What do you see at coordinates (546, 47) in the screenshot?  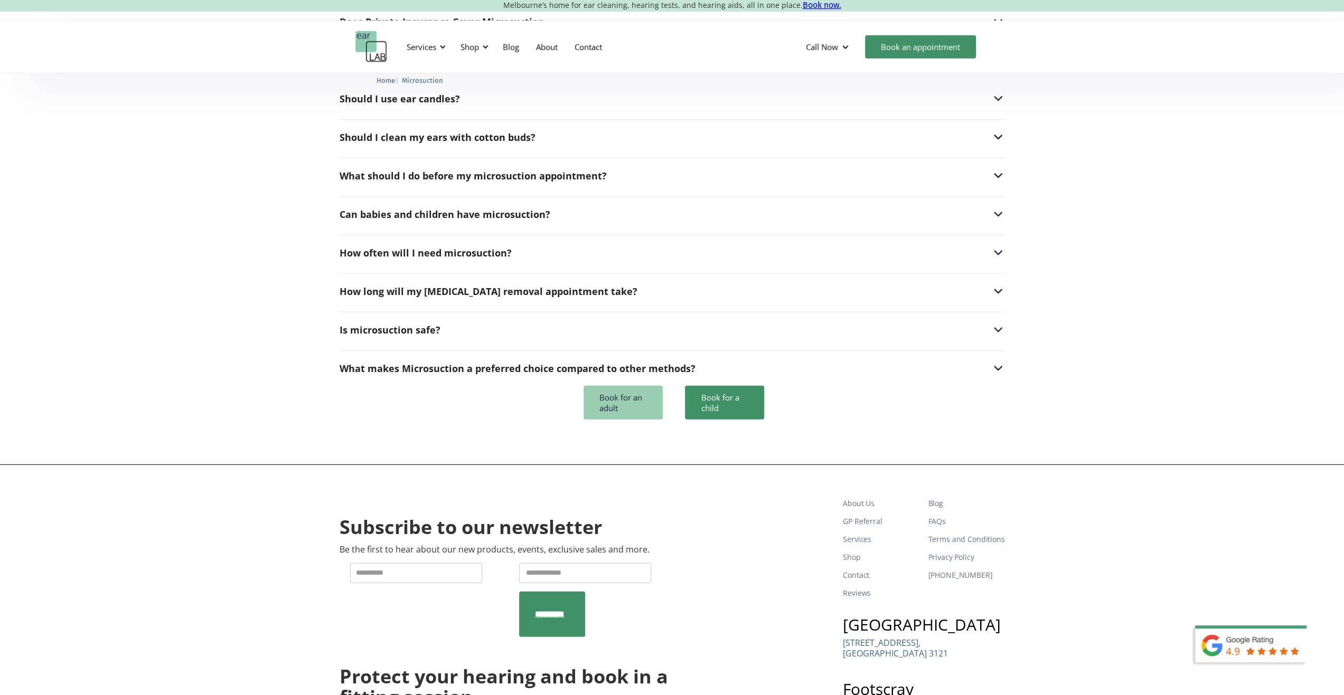 I see `a: About` at bounding box center [546, 47].